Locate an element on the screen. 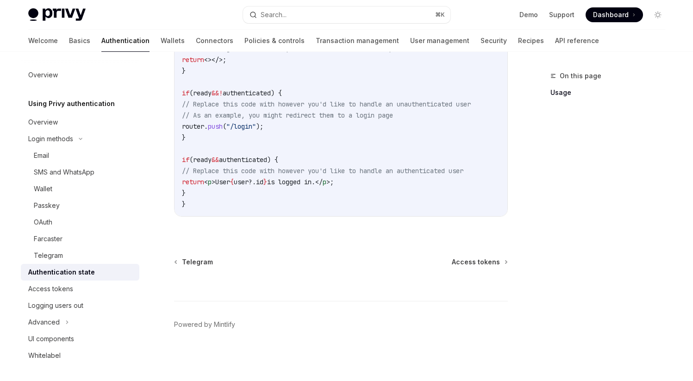 The height and width of the screenshot is (381, 693). span: // Replace this code with however you'd like to handle an unauthenticated user is located at coordinates (326, 104).